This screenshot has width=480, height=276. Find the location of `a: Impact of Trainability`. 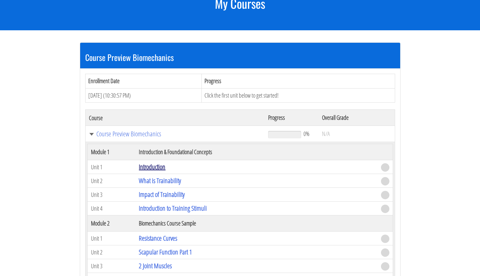

a: Impact of Trainability is located at coordinates (162, 194).